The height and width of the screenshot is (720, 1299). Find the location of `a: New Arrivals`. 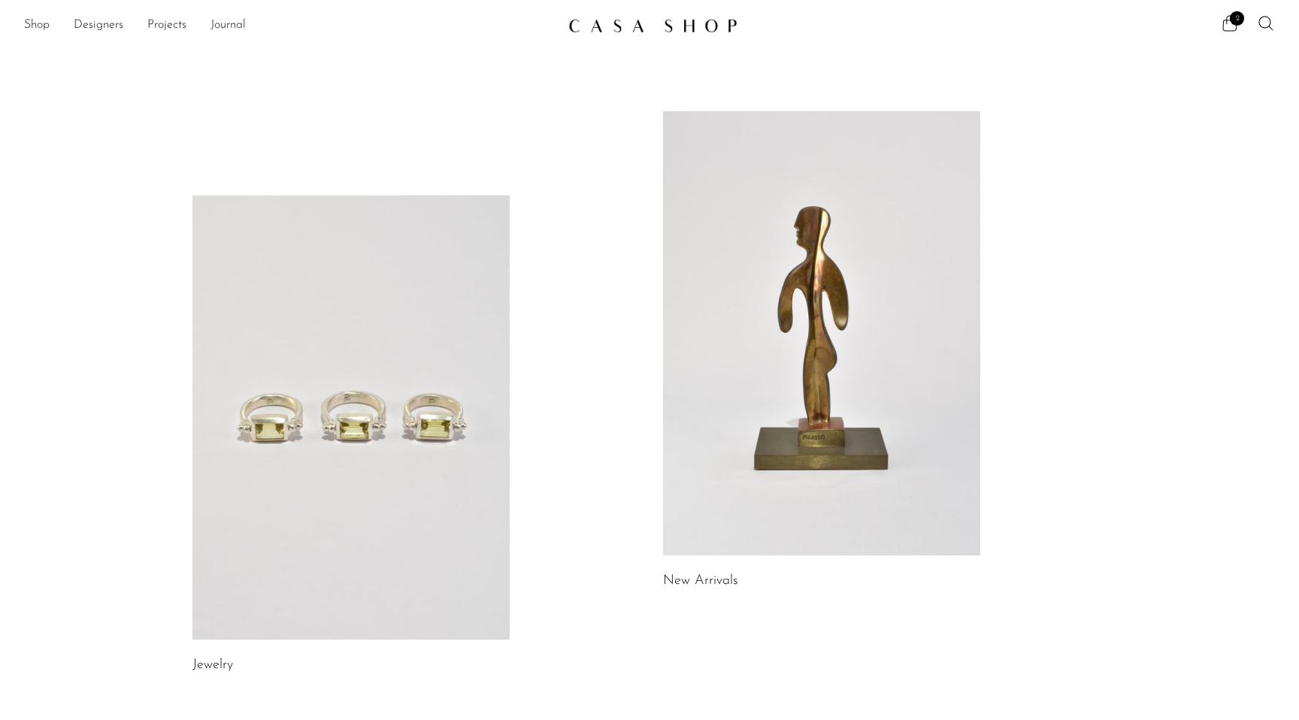

a: New Arrivals is located at coordinates (701, 581).